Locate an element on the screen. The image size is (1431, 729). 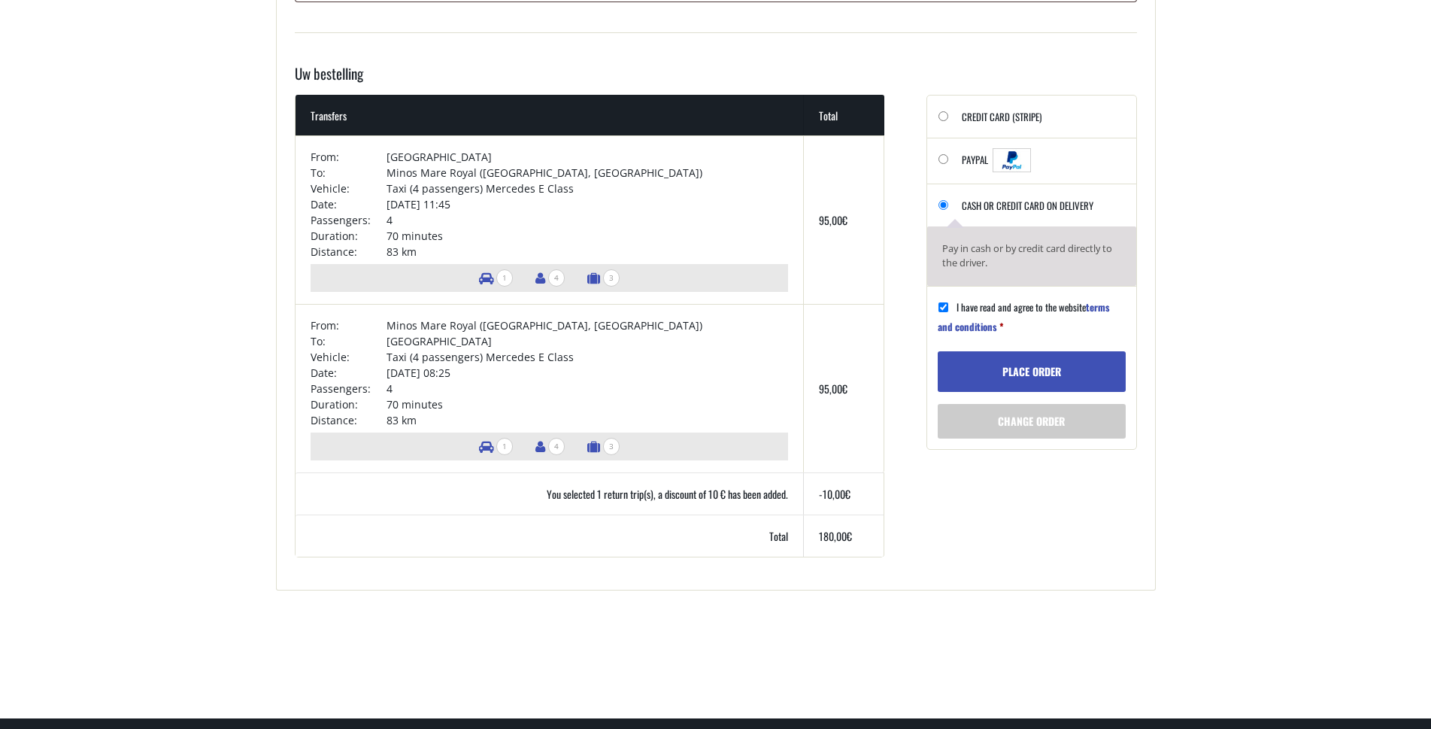
input: I have read and agree to the websiteterms and conditions * is located at coordinates (943, 307).